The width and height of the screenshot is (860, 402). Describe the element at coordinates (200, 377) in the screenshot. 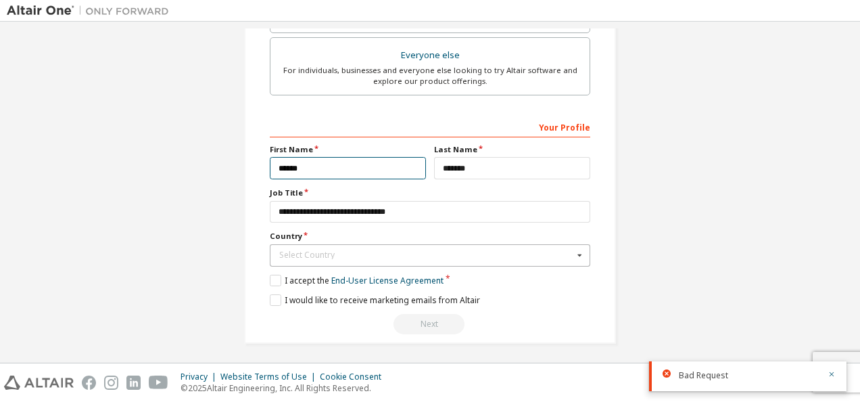

I see `div: Privacy` at that location.